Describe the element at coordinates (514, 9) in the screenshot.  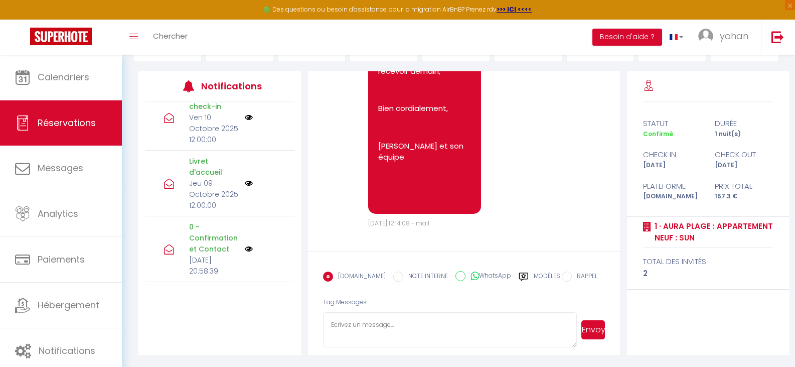
I see `strong: >>> ICI <<<<` at that location.